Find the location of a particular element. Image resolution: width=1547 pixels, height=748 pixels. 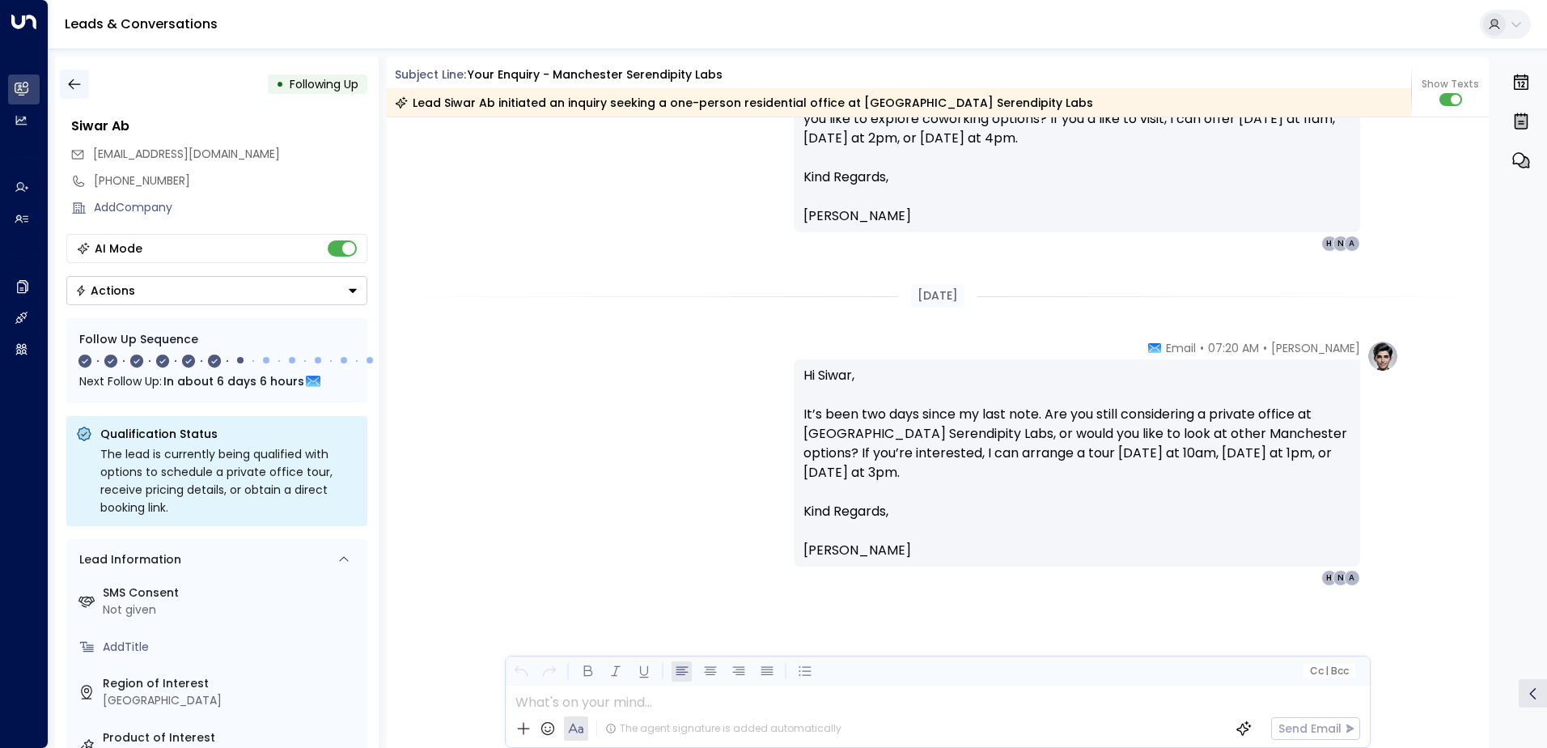

img: profile-logo.png is located at coordinates (1383, 356).